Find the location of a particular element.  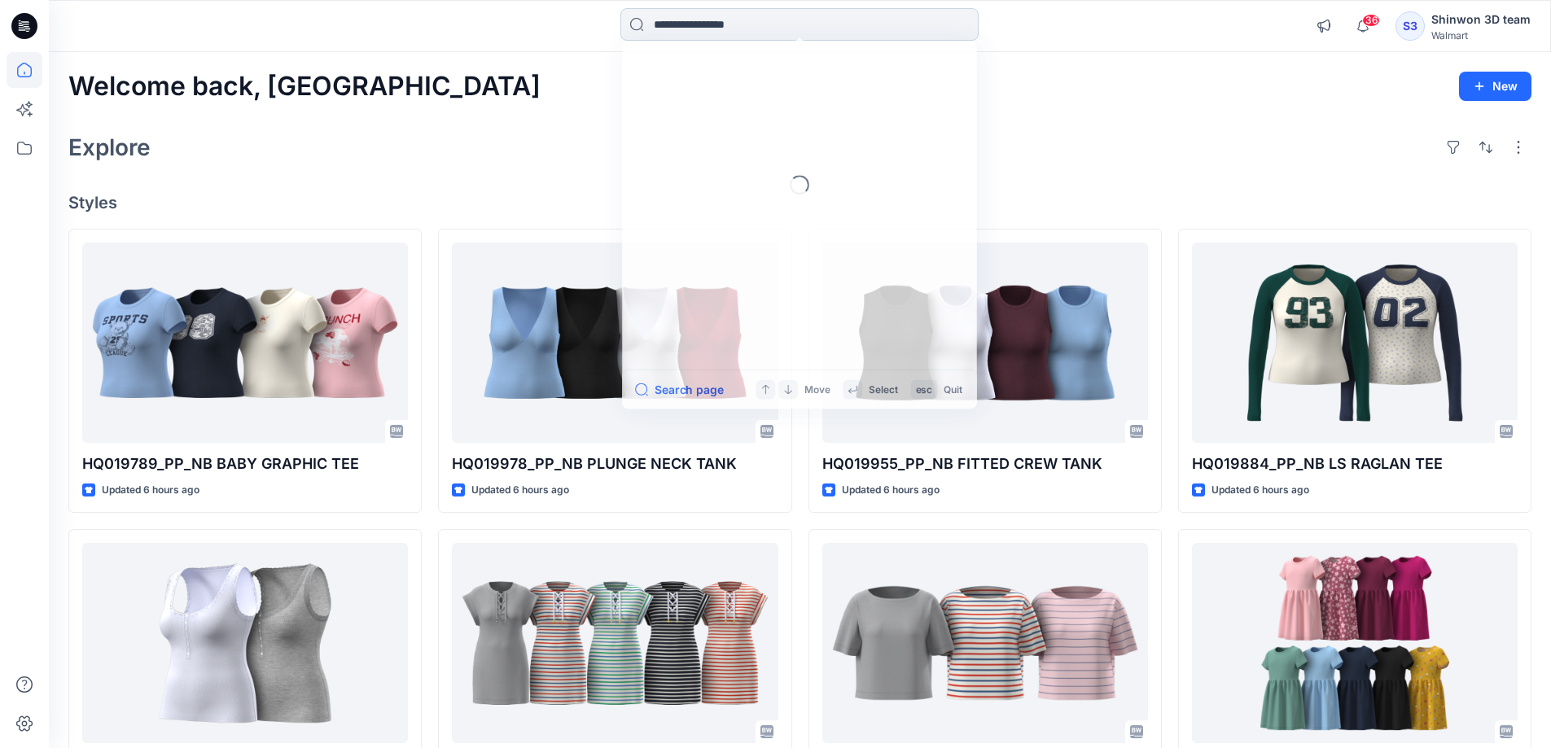

h4: Styles is located at coordinates (800, 203).